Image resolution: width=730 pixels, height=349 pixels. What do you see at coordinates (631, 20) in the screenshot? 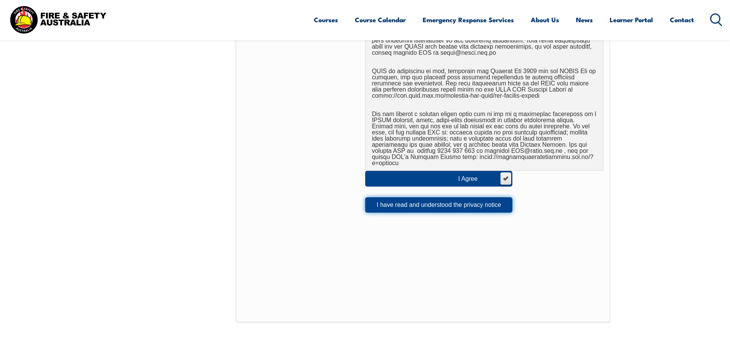
I see `a: Learner Portal` at bounding box center [631, 20].